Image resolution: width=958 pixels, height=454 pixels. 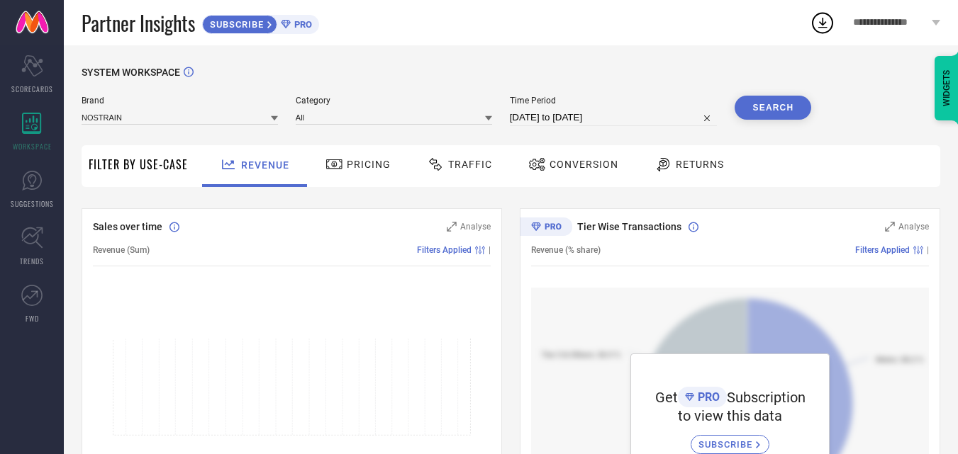 What do you see at coordinates (470, 164) in the screenshot?
I see `span: Traffic` at bounding box center [470, 164].